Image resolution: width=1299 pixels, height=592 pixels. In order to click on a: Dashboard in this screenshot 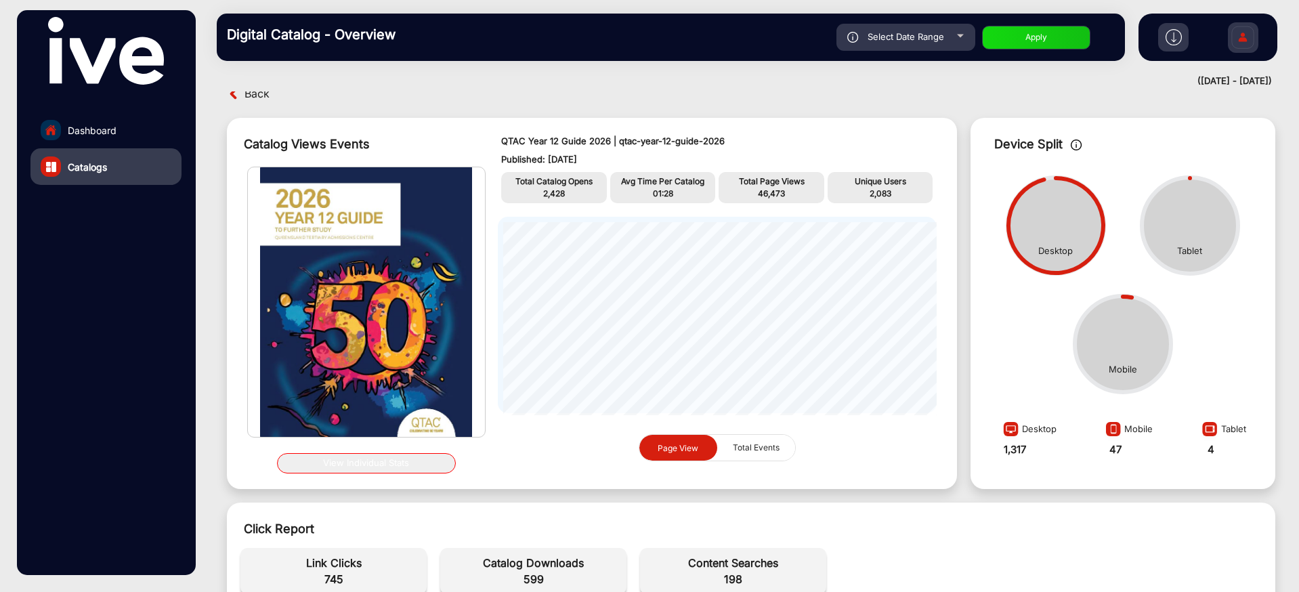, I will do `click(106, 130)`.